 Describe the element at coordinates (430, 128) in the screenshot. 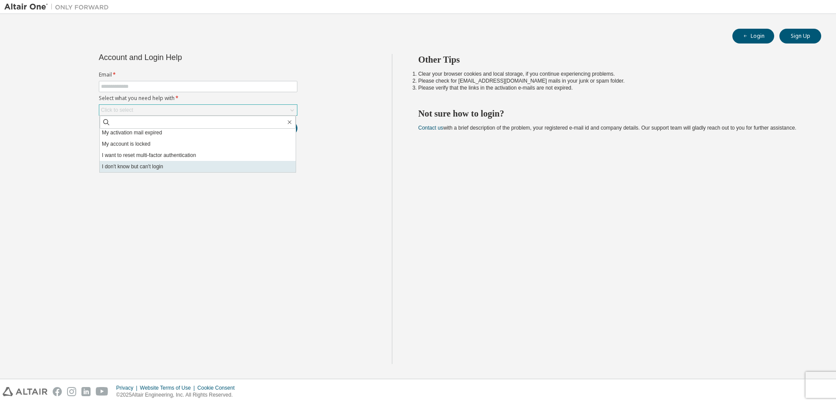

I see `a: Contact us` at that location.